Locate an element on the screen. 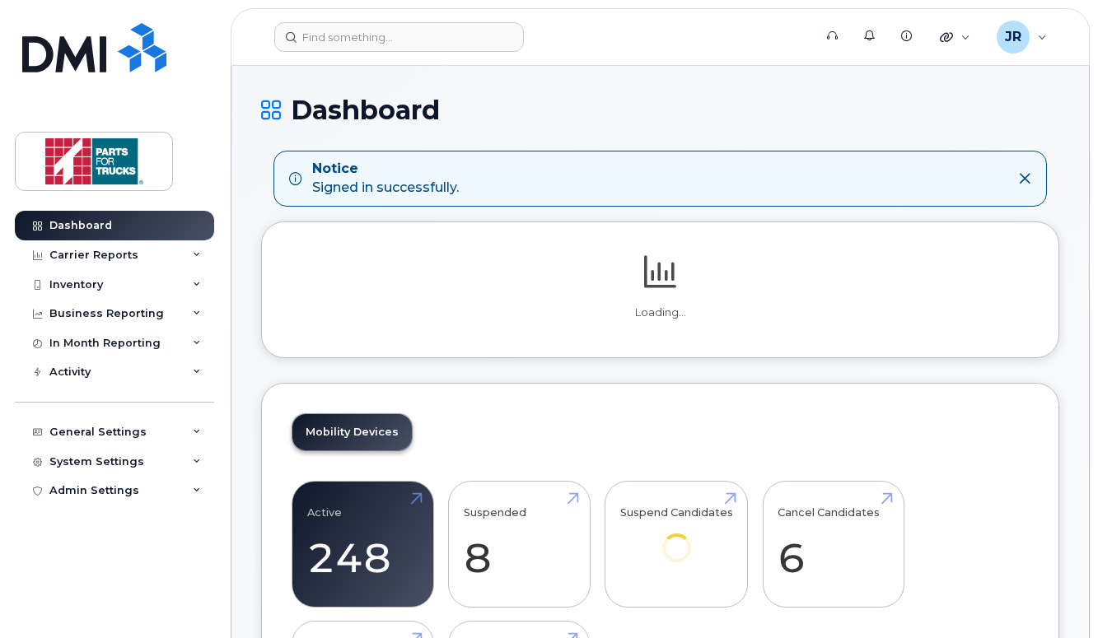  a: Mobility Devices is located at coordinates (352, 432).